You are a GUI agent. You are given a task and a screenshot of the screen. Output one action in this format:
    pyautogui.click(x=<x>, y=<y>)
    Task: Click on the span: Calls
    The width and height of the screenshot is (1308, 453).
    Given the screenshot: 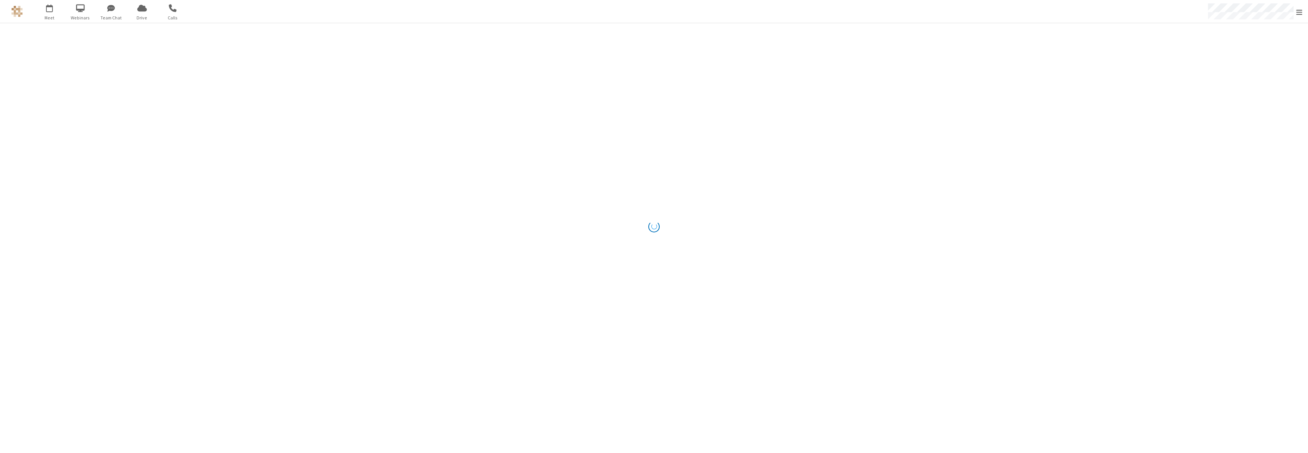 What is the action you would take?
    pyautogui.click(x=173, y=18)
    